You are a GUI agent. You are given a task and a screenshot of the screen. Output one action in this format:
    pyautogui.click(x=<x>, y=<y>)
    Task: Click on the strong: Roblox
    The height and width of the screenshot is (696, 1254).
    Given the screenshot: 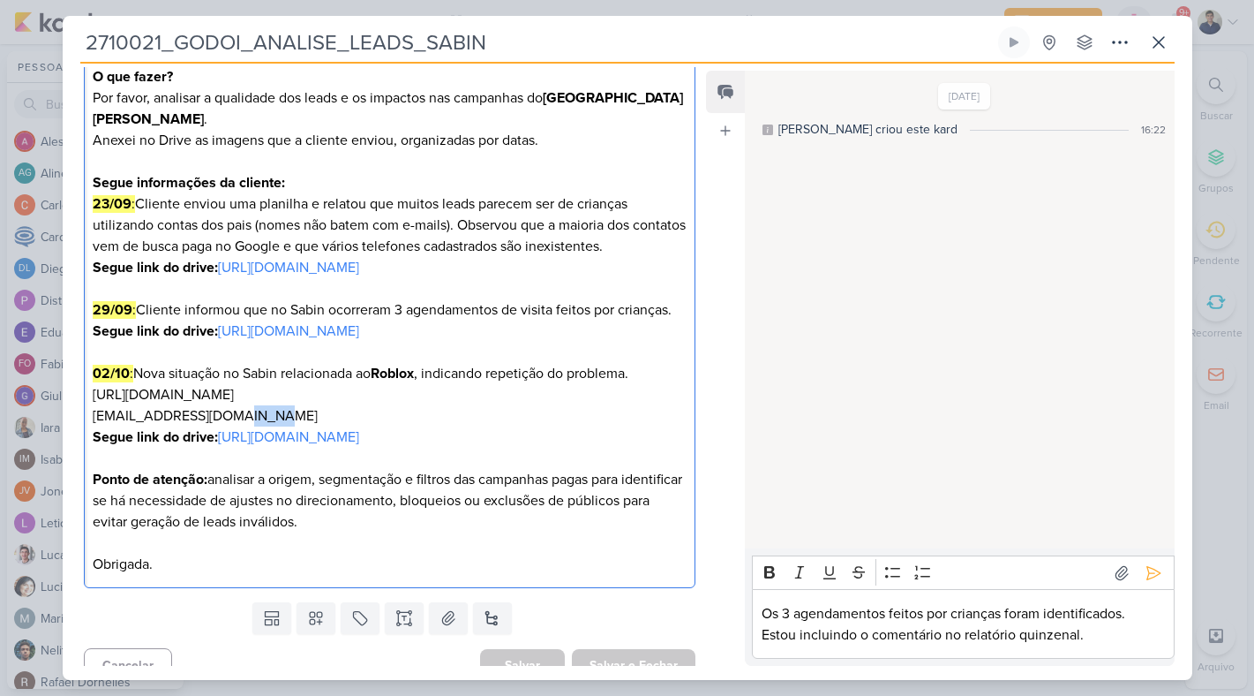 What is the action you would take?
    pyautogui.click(x=392, y=373)
    